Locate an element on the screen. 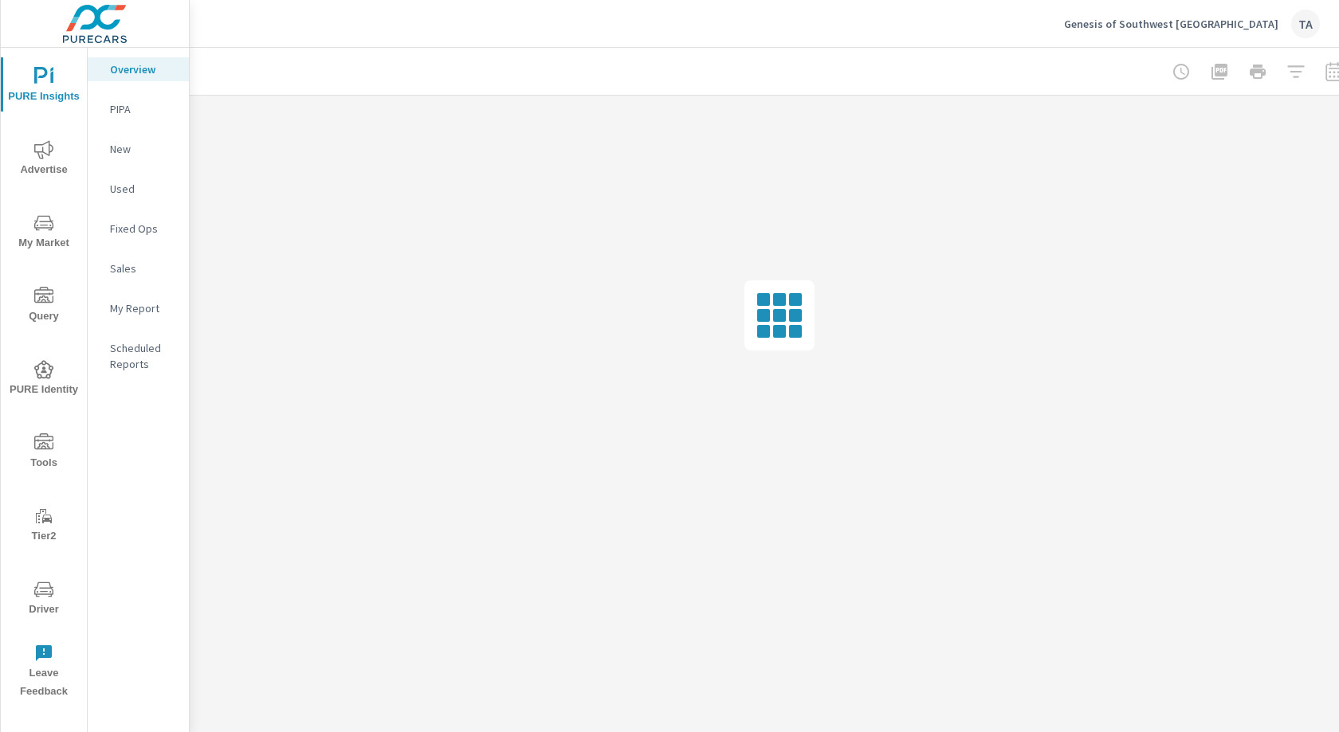  div: Overview is located at coordinates (138, 69).